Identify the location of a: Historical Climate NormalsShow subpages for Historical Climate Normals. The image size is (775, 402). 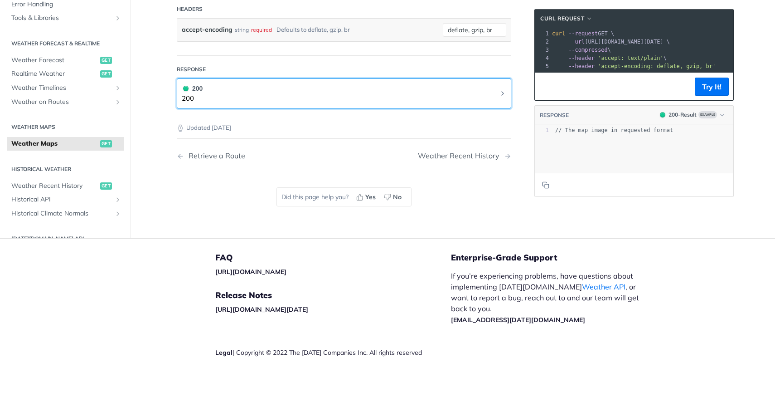
(65, 213).